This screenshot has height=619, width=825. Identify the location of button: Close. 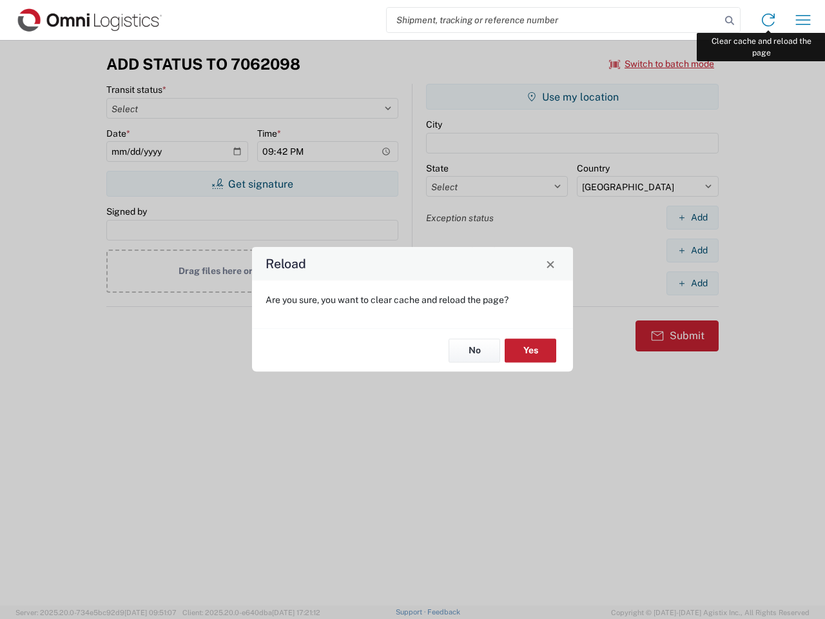
(551, 264).